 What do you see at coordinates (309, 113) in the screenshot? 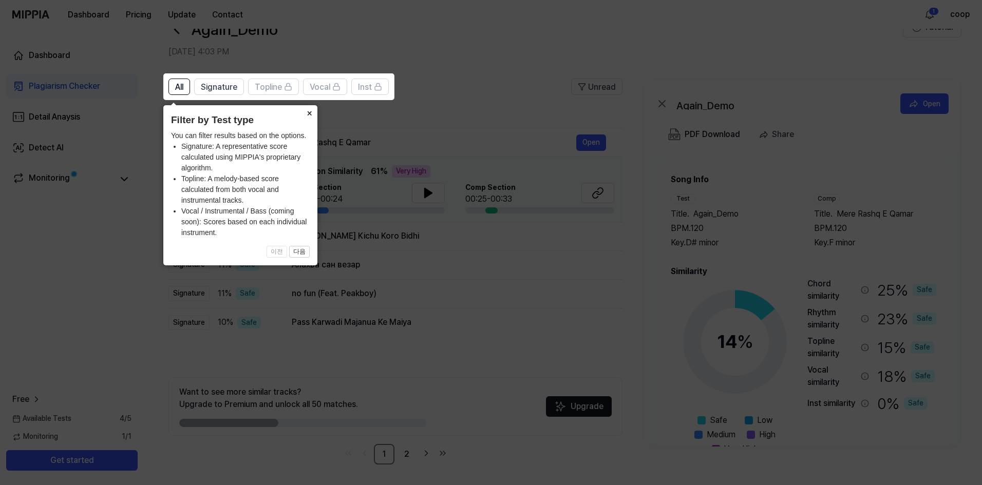
I see `button: Close` at bounding box center [309, 113].